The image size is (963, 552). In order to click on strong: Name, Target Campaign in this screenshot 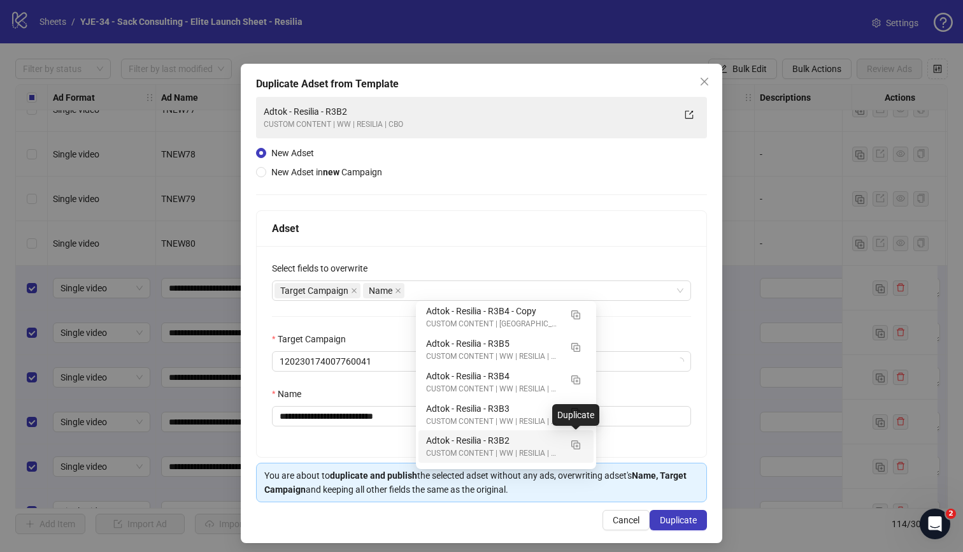, I will do `click(475, 482)`.